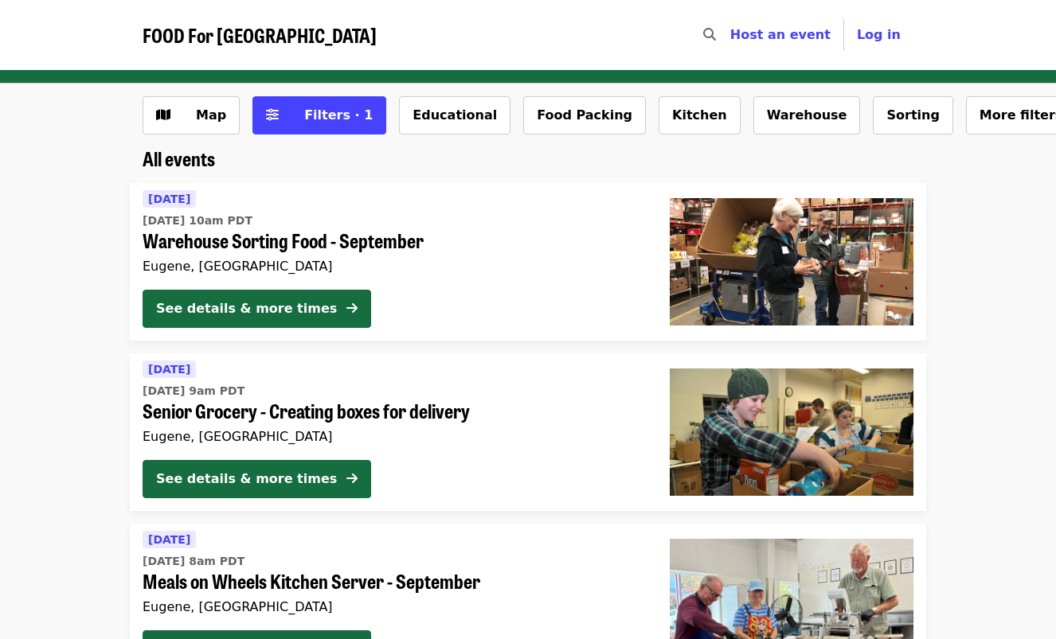 This screenshot has width=1056, height=639. Describe the element at coordinates (709, 34) in the screenshot. I see `i: search icon` at that location.